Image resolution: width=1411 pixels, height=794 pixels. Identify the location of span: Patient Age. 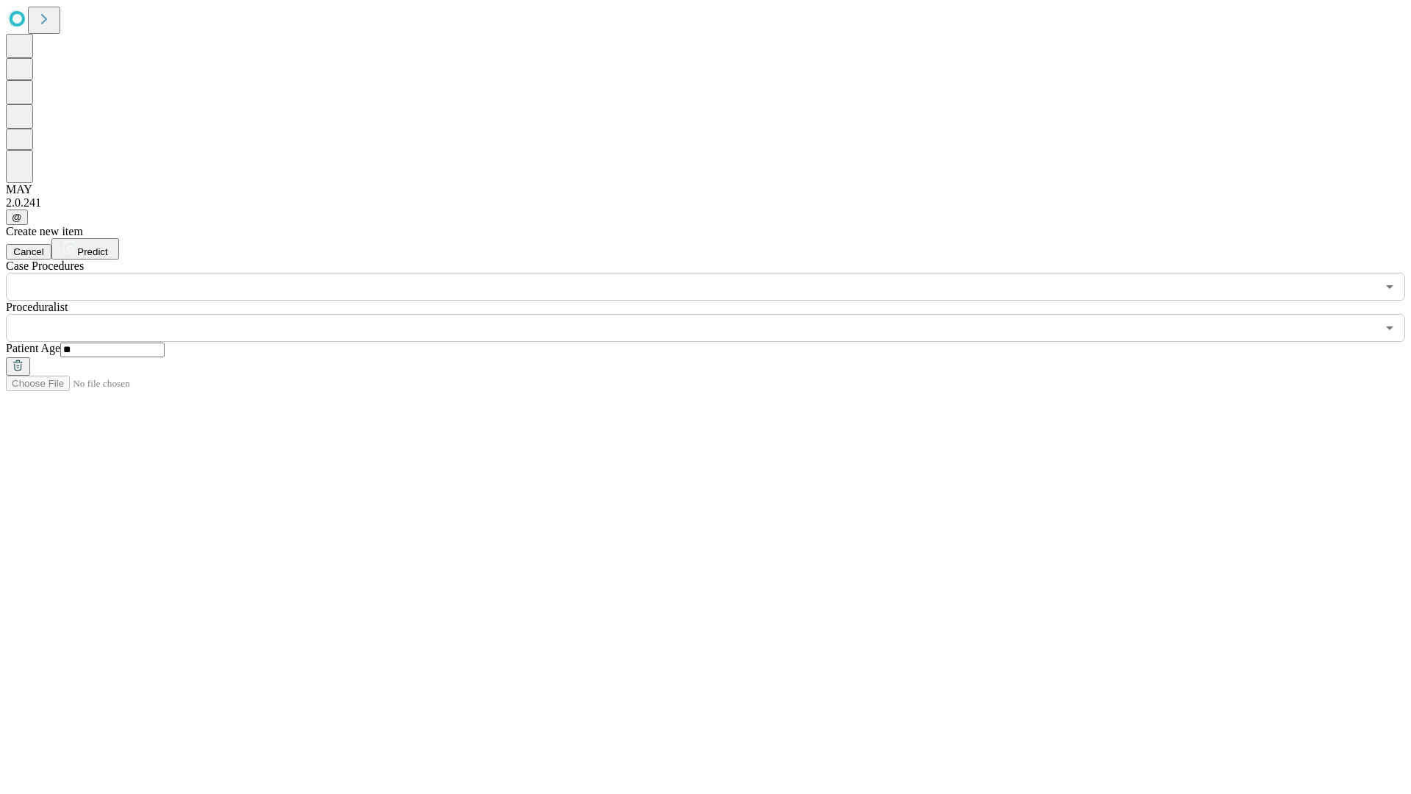
(33, 348).